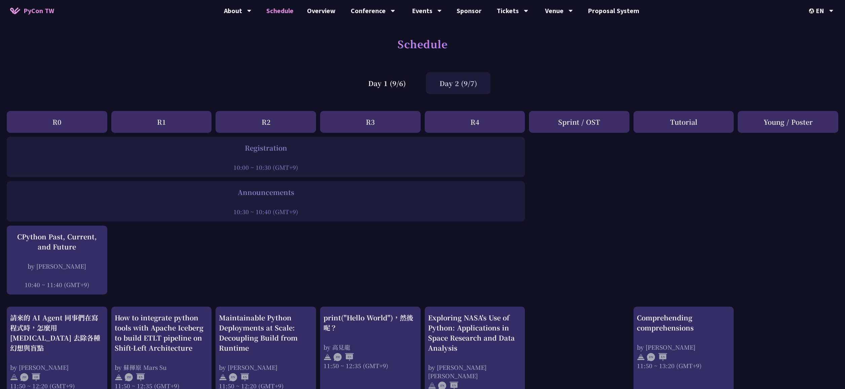 This screenshot has width=845, height=389. I want to click on div: Comprehending comprehensions, so click(683, 323).